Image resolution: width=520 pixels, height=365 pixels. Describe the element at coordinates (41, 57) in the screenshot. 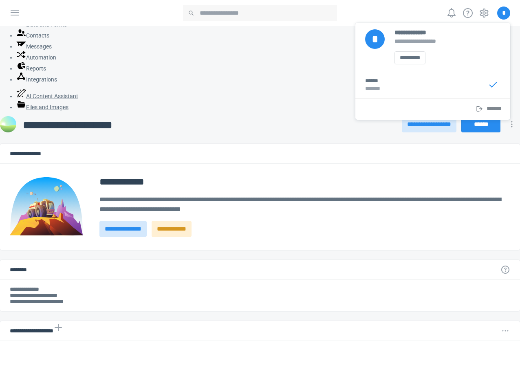

I see `span: Automation` at that location.